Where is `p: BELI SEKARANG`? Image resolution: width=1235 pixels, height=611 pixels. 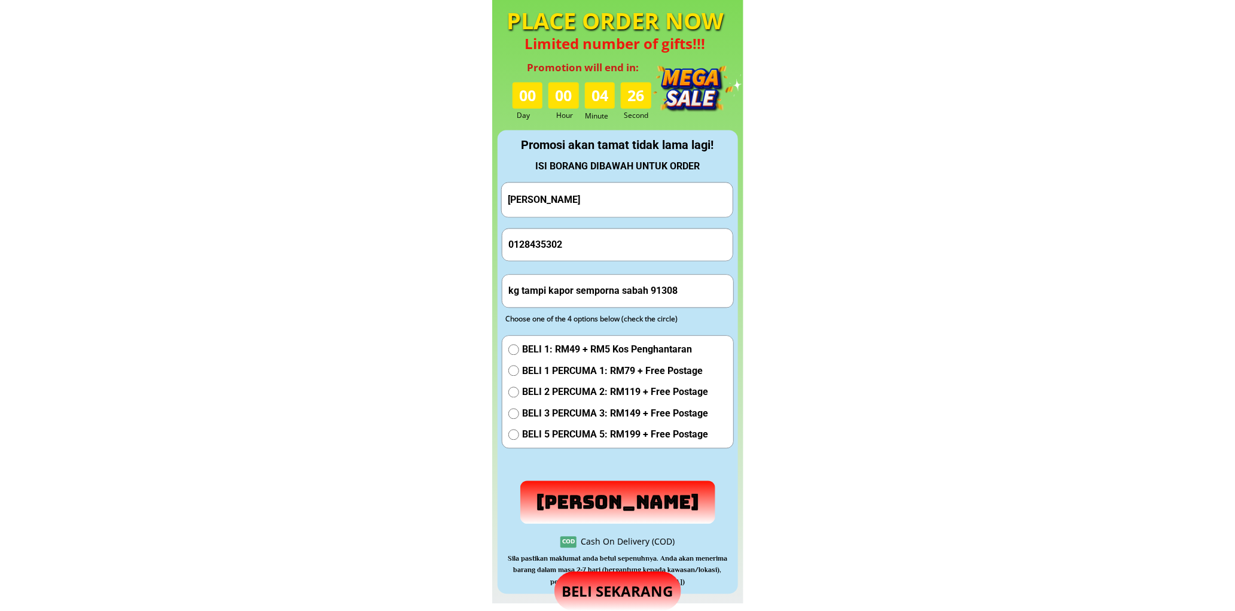 p: BELI SEKARANG is located at coordinates (618, 591).